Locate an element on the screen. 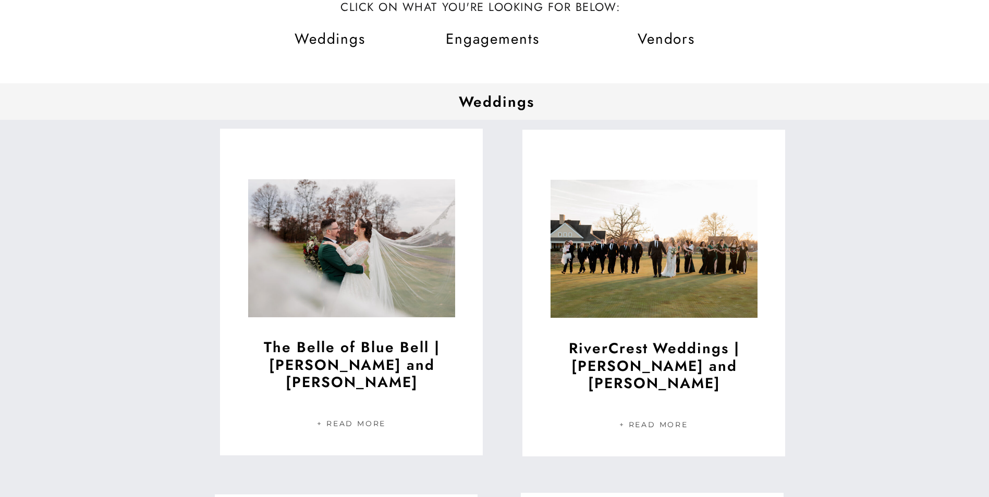 The height and width of the screenshot is (497, 989). a: Engagements is located at coordinates (492, 39).